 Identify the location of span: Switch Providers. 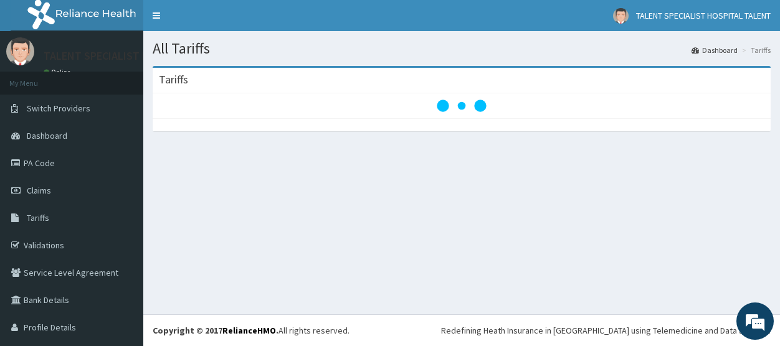
(59, 108).